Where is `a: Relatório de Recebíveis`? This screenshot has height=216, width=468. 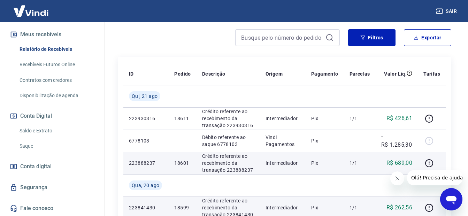 a: Relatório de Recebíveis is located at coordinates (56, 49).